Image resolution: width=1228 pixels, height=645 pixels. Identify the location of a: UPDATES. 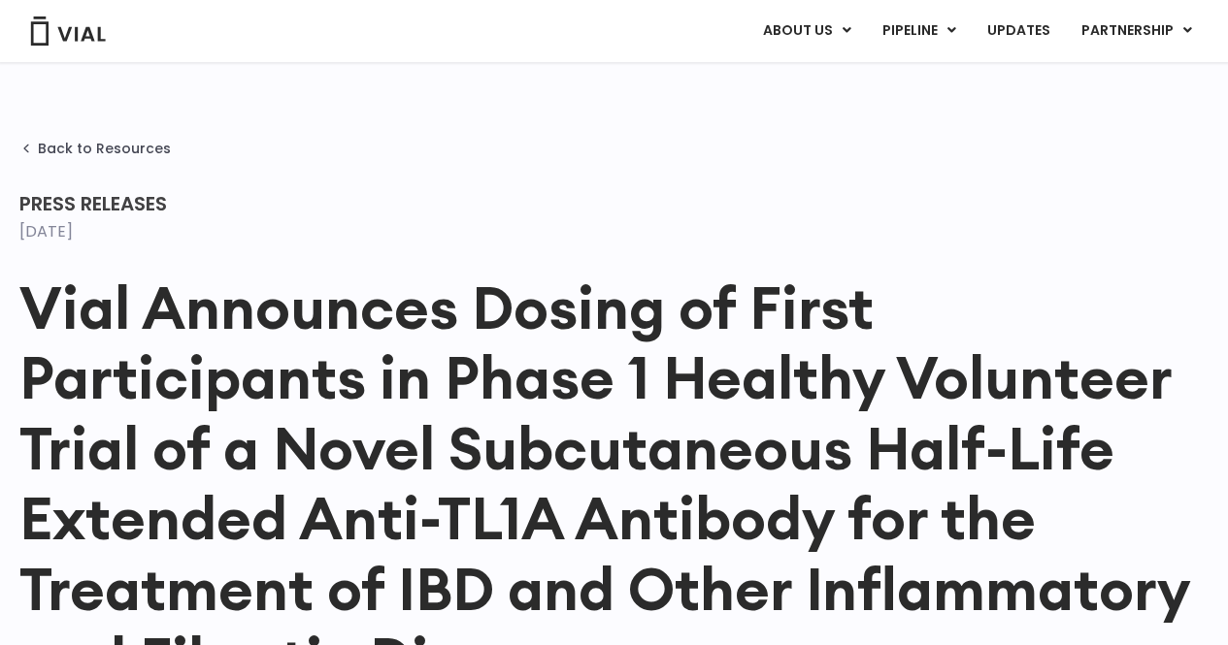
(1018, 31).